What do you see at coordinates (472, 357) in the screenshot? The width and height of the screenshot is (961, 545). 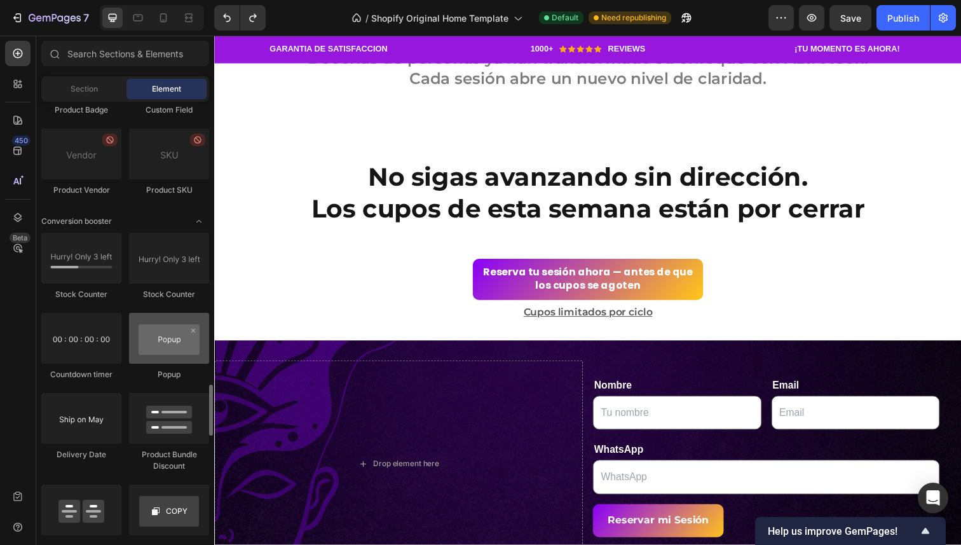 I see `p: Nombre` at bounding box center [472, 357].